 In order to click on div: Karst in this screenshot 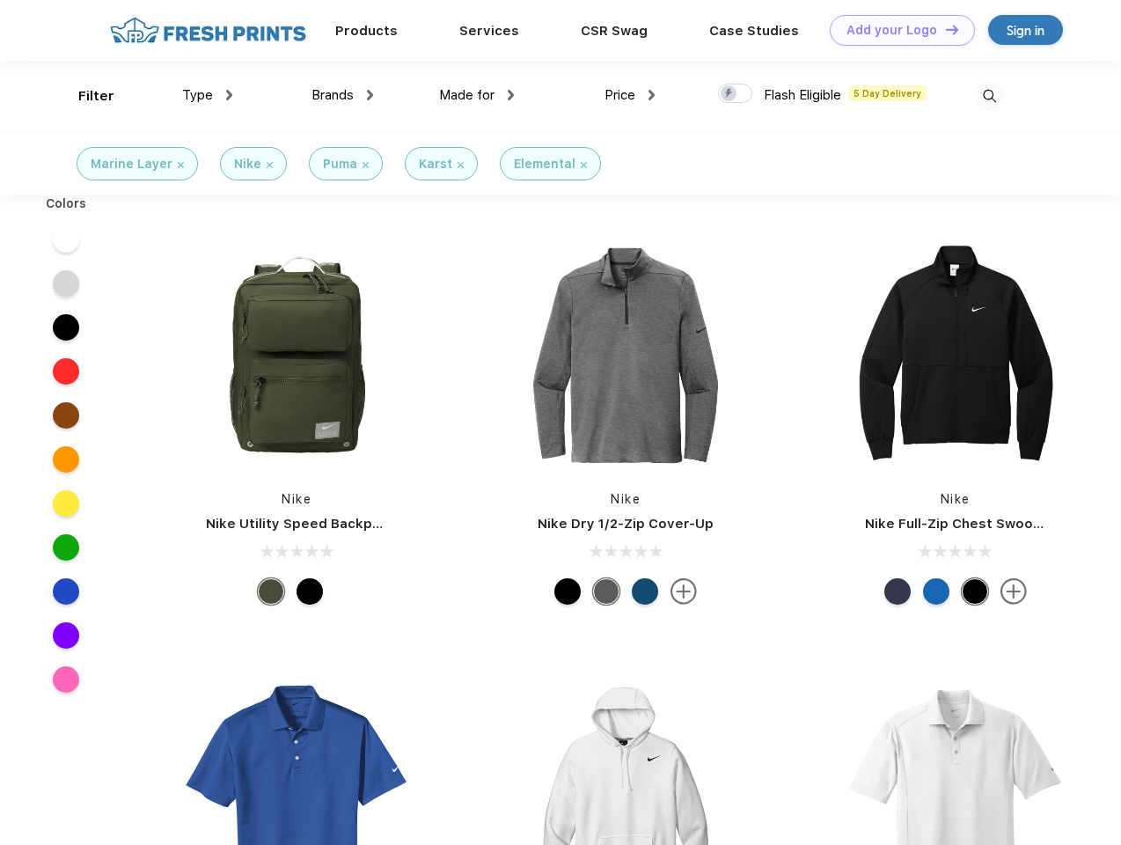, I will do `click(435, 164)`.